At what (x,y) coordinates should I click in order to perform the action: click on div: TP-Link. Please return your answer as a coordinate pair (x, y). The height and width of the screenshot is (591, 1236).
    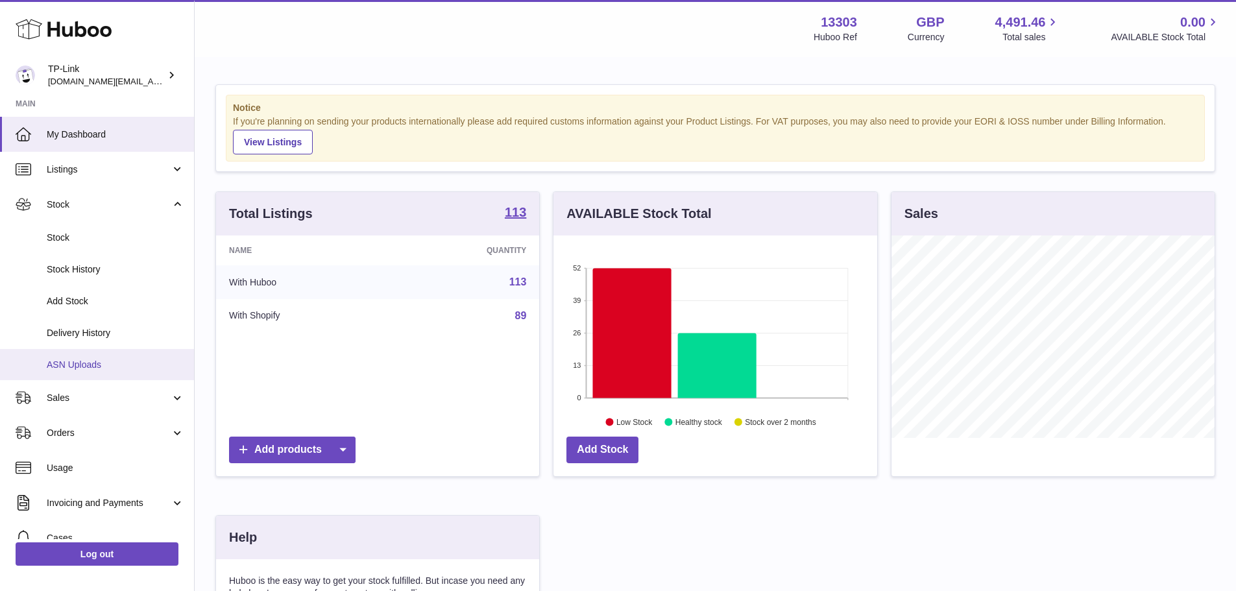
    Looking at the image, I should click on (106, 75).